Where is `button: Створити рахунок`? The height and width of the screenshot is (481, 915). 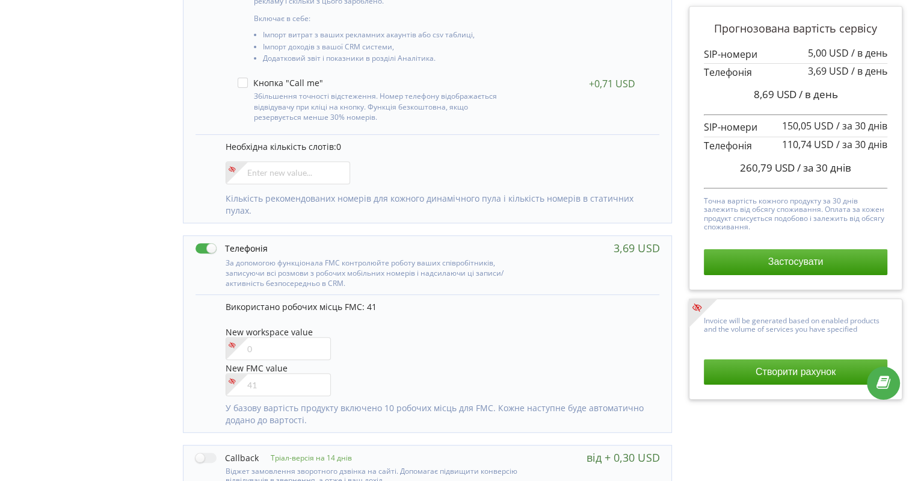
button: Створити рахунок is located at coordinates (795, 372).